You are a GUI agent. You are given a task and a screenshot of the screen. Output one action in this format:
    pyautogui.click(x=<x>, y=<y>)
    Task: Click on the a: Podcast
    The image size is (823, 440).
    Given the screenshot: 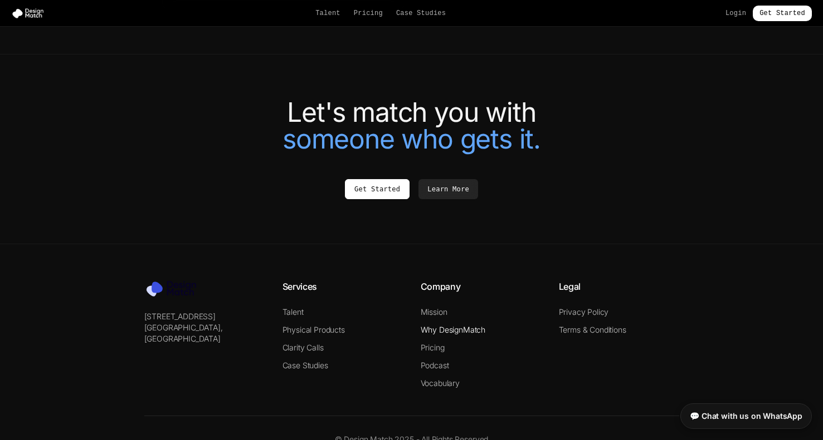 What is the action you would take?
    pyautogui.click(x=434, y=365)
    